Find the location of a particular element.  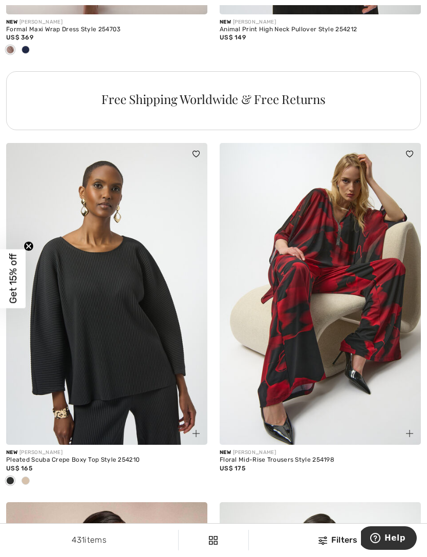

span: Help is located at coordinates (34, 12).